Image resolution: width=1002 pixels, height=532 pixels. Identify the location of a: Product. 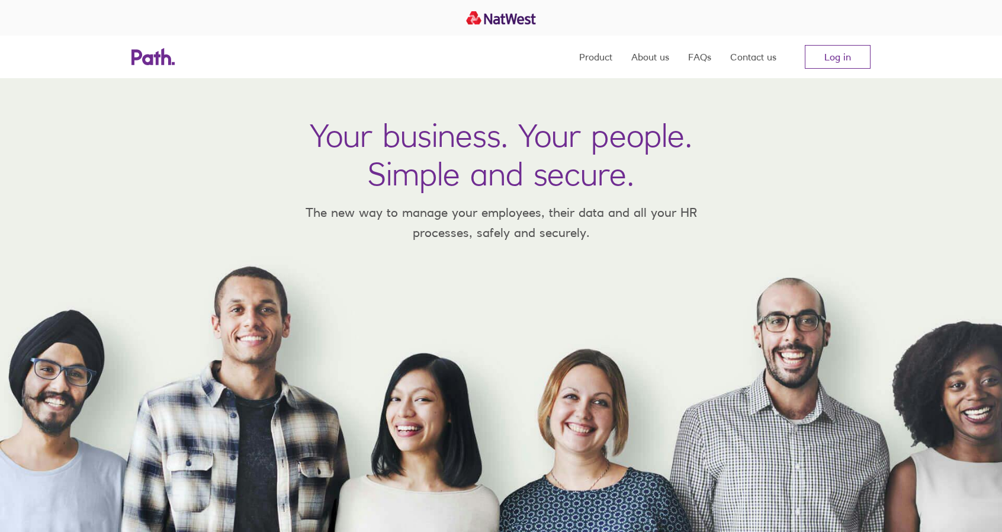
(596, 57).